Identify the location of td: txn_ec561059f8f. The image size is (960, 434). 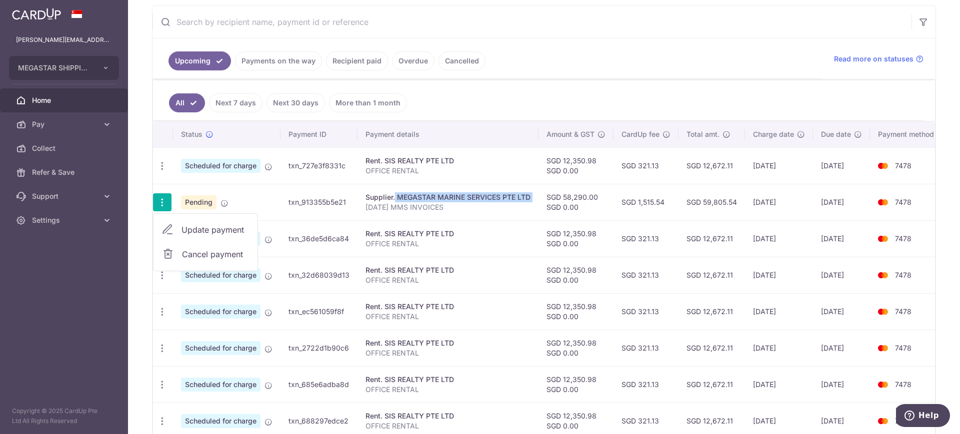
(319, 311).